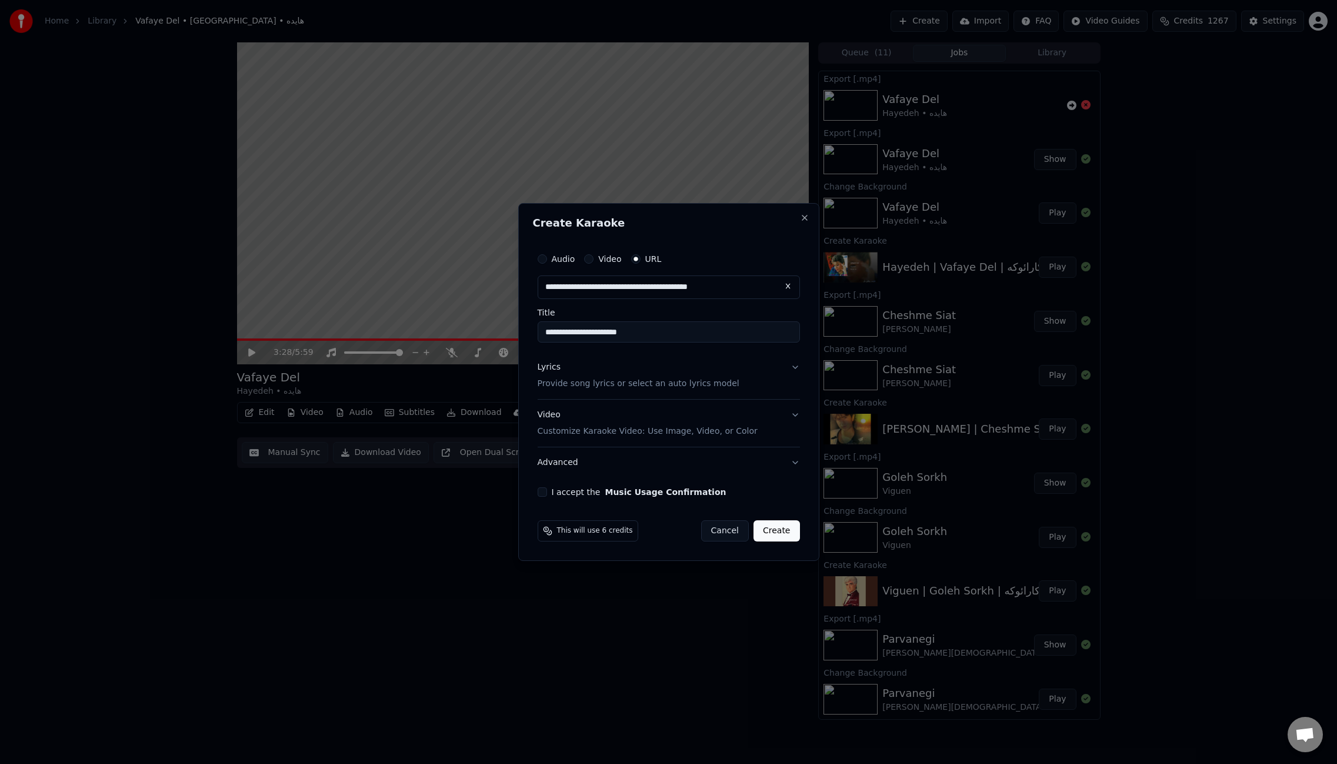 The height and width of the screenshot is (764, 1337). Describe the element at coordinates (776, 531) in the screenshot. I see `button: Create` at that location.